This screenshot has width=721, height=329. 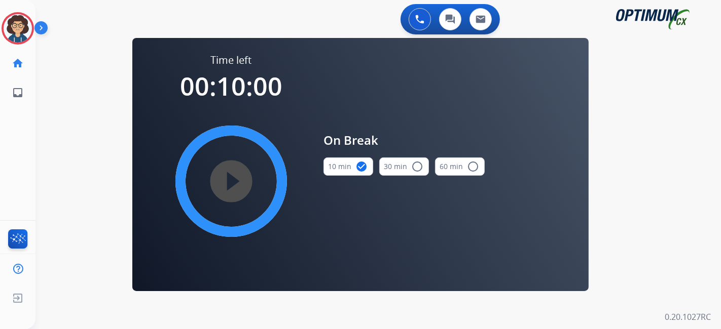 What do you see at coordinates (460, 167) in the screenshot?
I see `button: 60 min` at bounding box center [460, 167].